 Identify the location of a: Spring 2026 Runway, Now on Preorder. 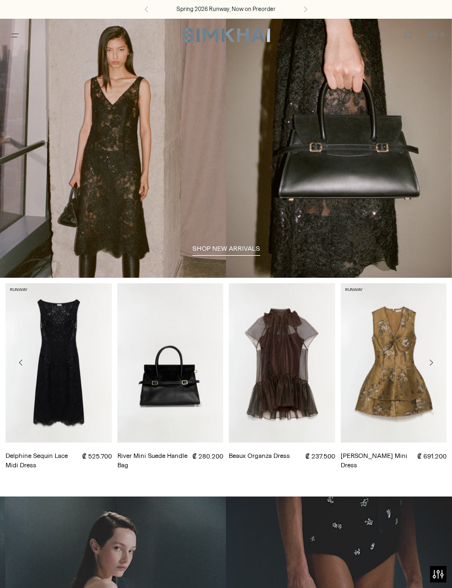
(226, 9).